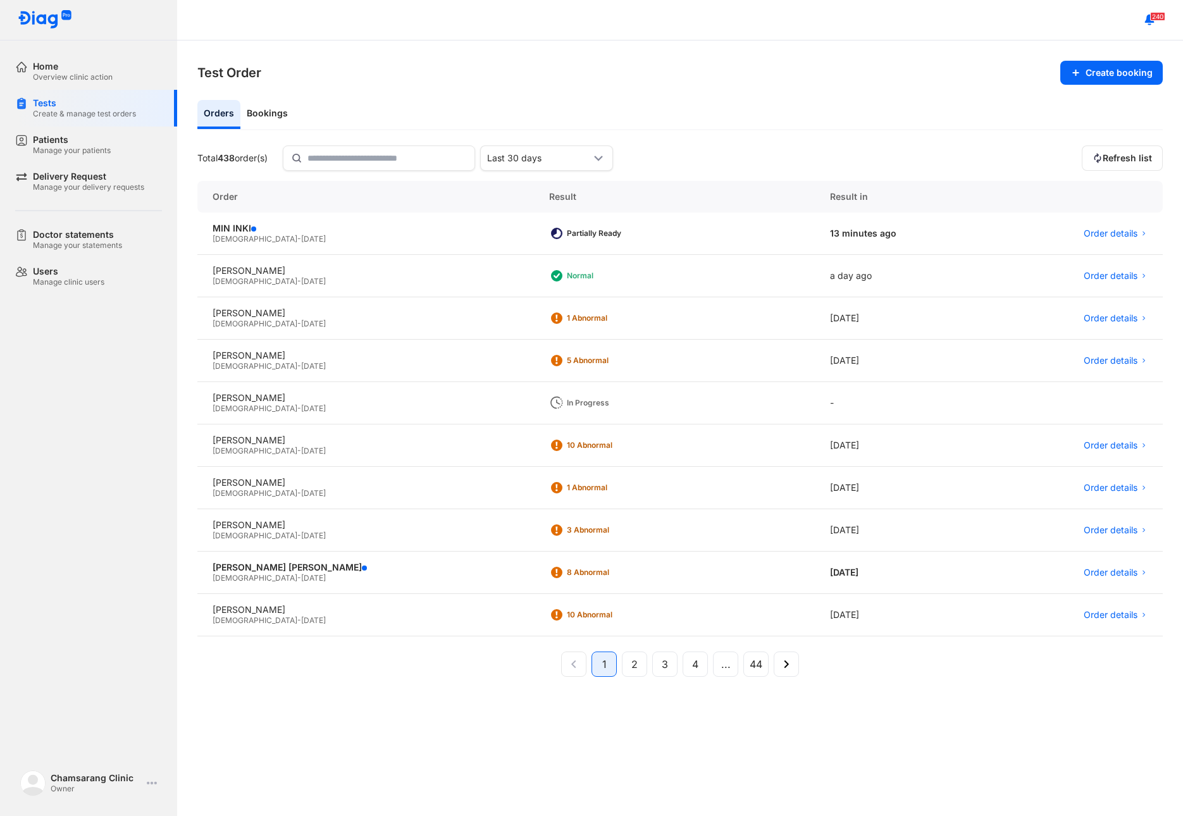  What do you see at coordinates (617, 530) in the screenshot?
I see `div: 3 Abnormal` at bounding box center [617, 530].